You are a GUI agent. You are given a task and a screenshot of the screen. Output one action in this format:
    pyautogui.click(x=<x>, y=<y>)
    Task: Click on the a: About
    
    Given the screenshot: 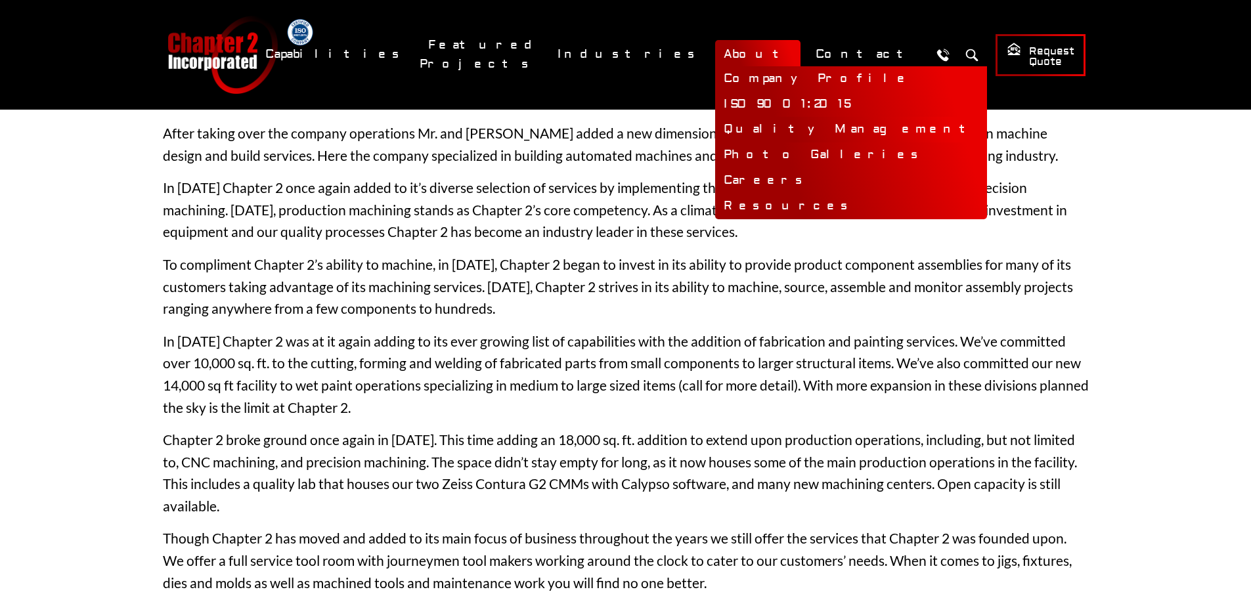 What is the action you would take?
    pyautogui.click(x=758, y=54)
    